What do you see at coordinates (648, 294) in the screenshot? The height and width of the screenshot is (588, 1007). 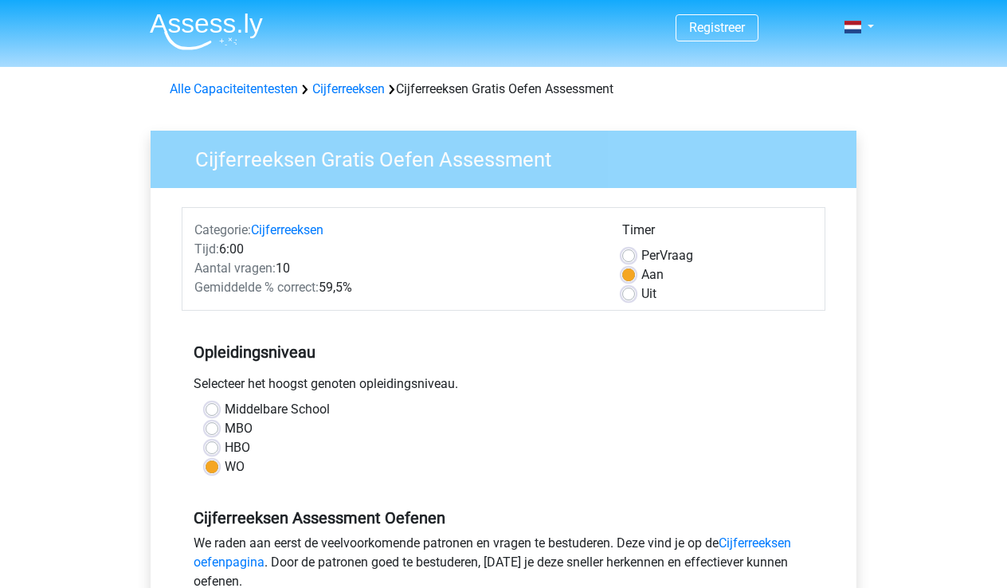 I see `label: Uit` at bounding box center [648, 294].